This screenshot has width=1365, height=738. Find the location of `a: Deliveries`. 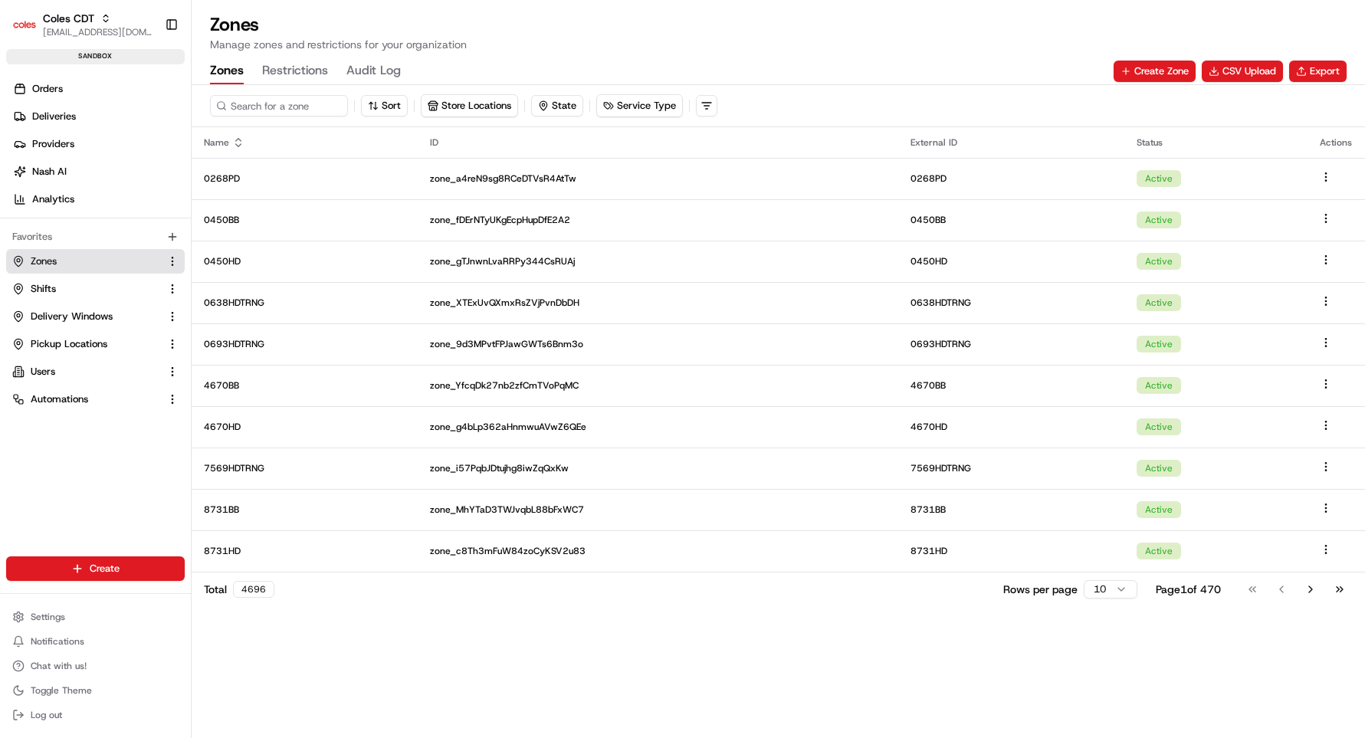

a: Deliveries is located at coordinates (98, 116).